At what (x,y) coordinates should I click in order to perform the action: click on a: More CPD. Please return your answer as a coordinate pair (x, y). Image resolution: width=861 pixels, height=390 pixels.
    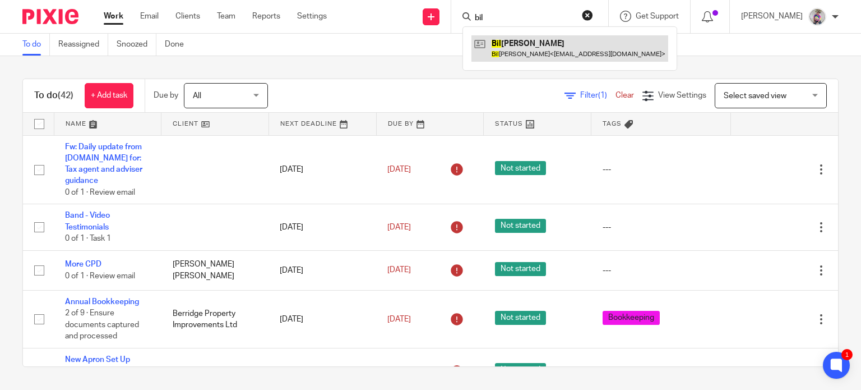
    Looking at the image, I should click on (83, 264).